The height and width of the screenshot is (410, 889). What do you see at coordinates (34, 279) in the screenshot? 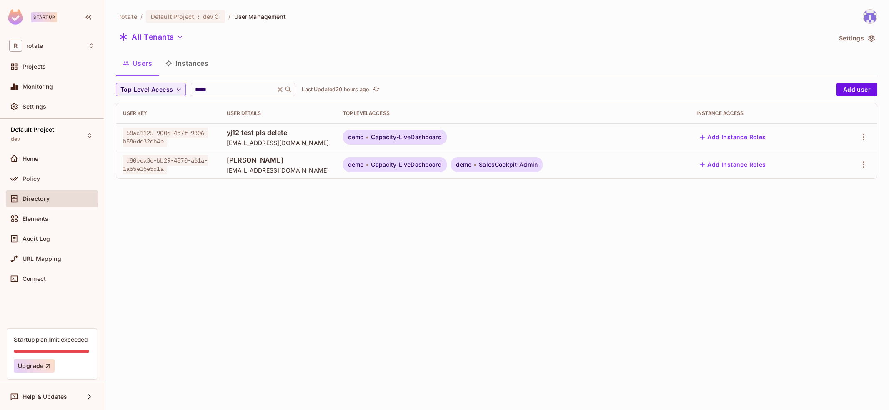
I see `span: Connect` at bounding box center [34, 279].